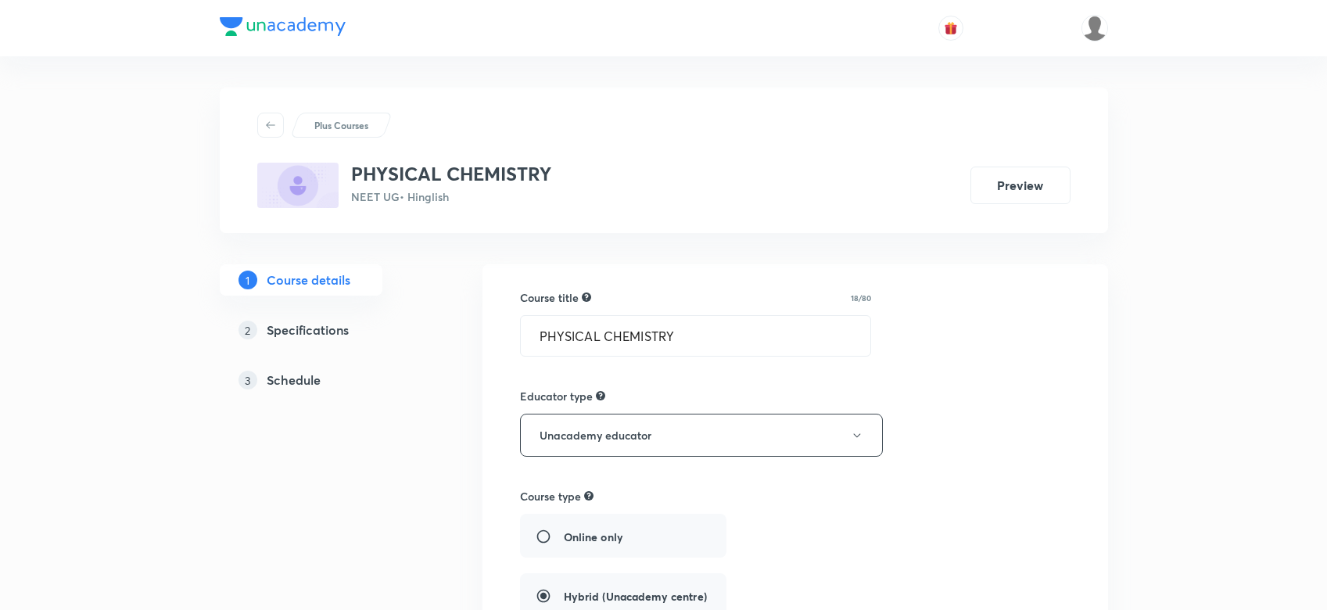  I want to click on p: Plus Courses, so click(341, 125).